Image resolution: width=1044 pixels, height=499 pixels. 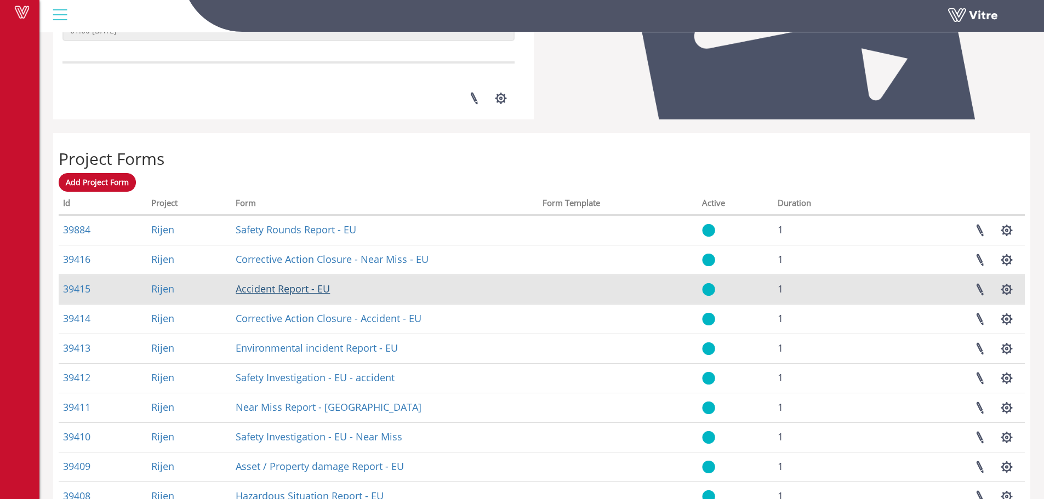 I want to click on a: Safety Rounds Report - EU, so click(x=296, y=230).